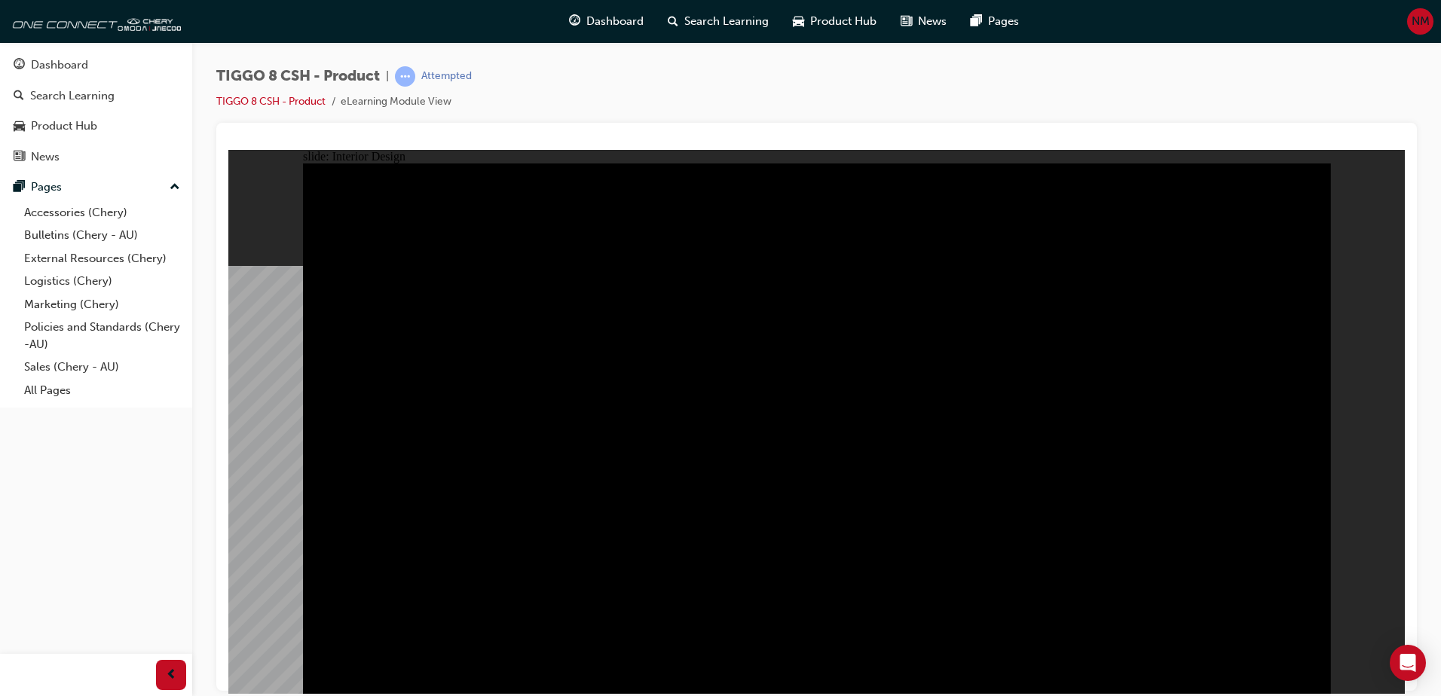 This screenshot has width=1441, height=696. What do you see at coordinates (72, 96) in the screenshot?
I see `div: Search Learning` at bounding box center [72, 96].